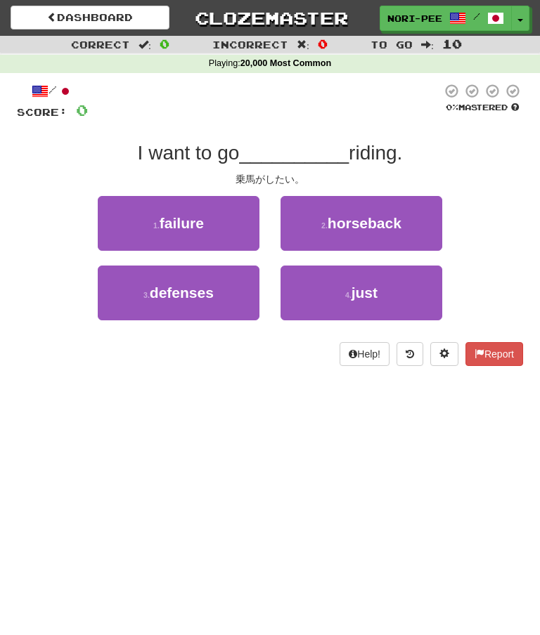 Image resolution: width=540 pixels, height=635 pixels. What do you see at coordinates (156, 226) in the screenshot?
I see `small: 1 .` at bounding box center [156, 226].